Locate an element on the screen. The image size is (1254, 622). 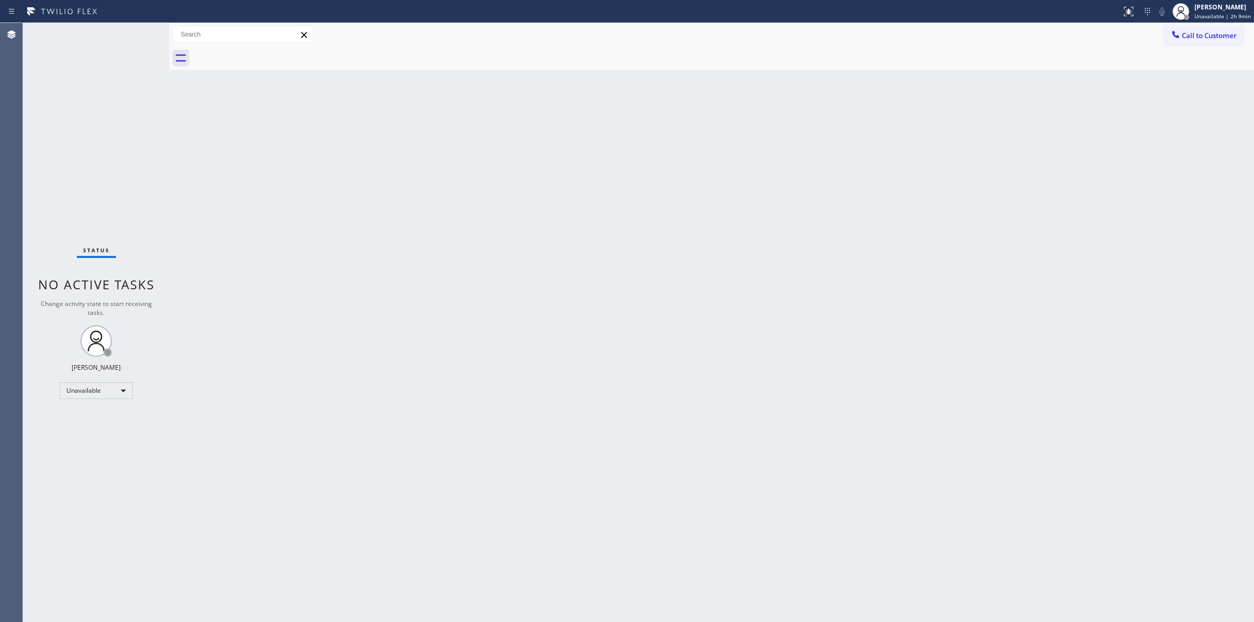
span: Change activity state to start receiving tasks. is located at coordinates (96, 308).